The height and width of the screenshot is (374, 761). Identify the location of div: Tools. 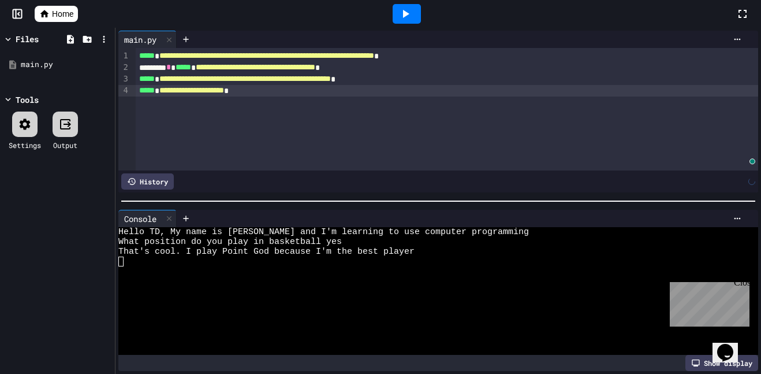
(27, 99).